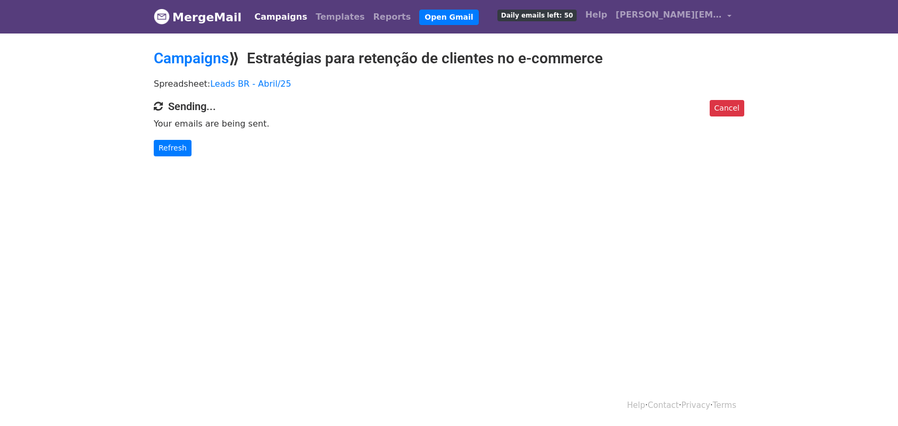  Describe the element at coordinates (726, 108) in the screenshot. I see `a: Cancel` at that location.